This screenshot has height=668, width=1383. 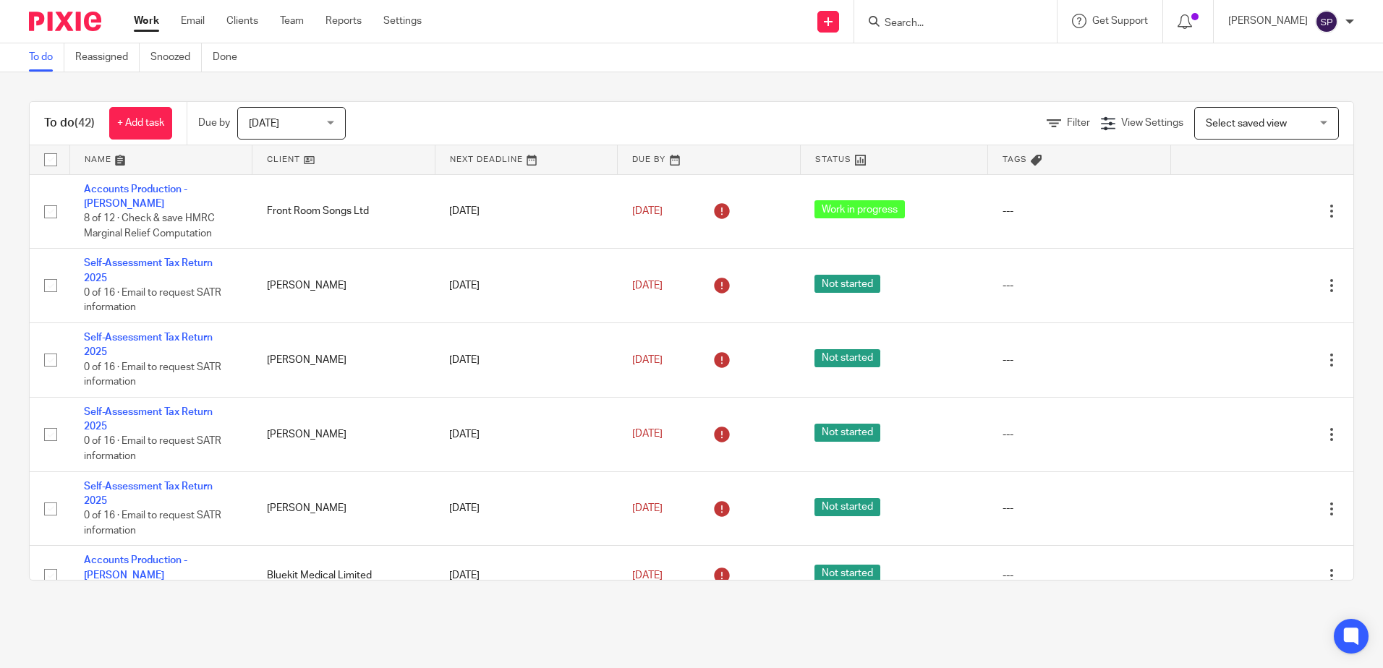 What do you see at coordinates (107, 57) in the screenshot?
I see `a: Reassigned` at bounding box center [107, 57].